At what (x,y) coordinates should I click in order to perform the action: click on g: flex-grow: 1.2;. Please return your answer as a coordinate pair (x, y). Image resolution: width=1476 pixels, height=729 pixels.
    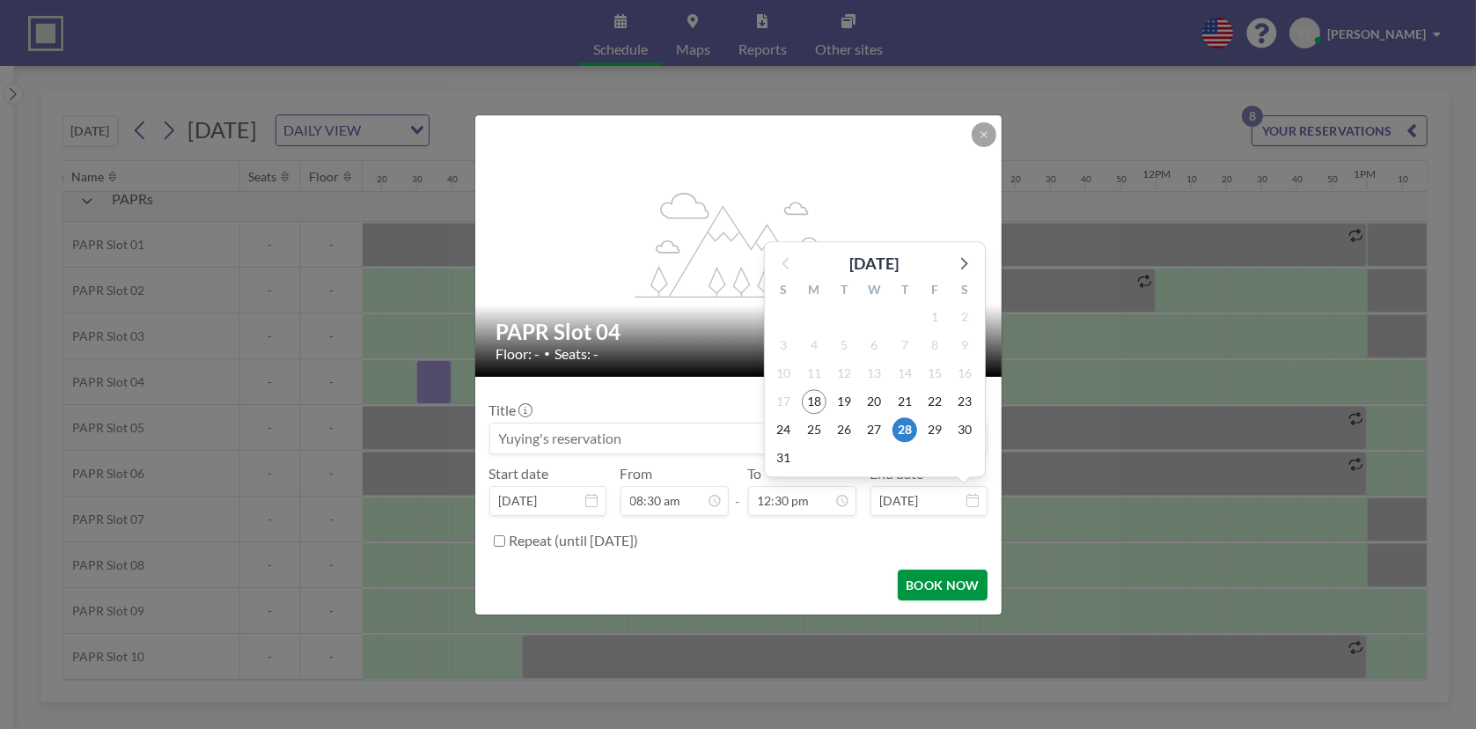
    Looking at the image, I should click on (739, 244).